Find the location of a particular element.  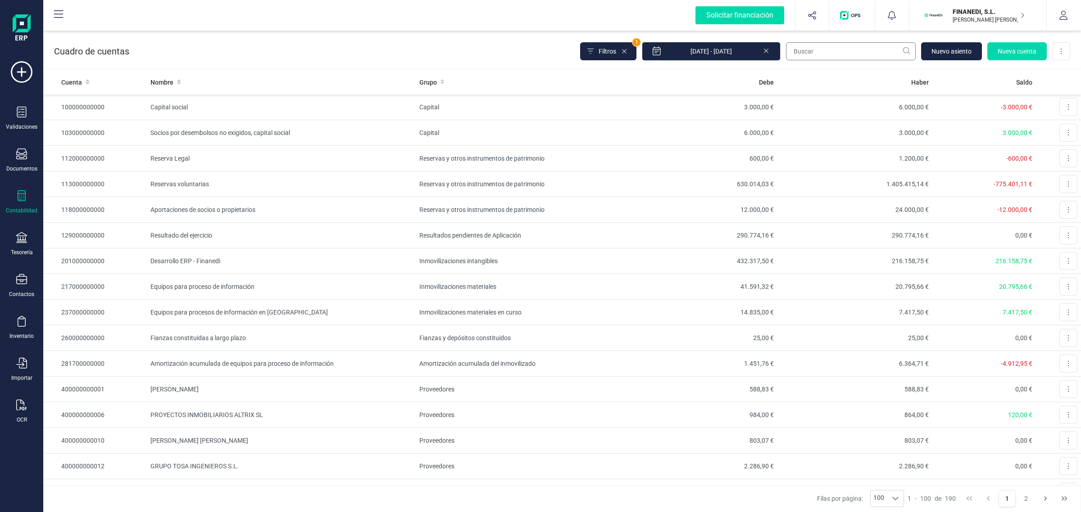

td: 660,00 € is located at coordinates (700, 492).